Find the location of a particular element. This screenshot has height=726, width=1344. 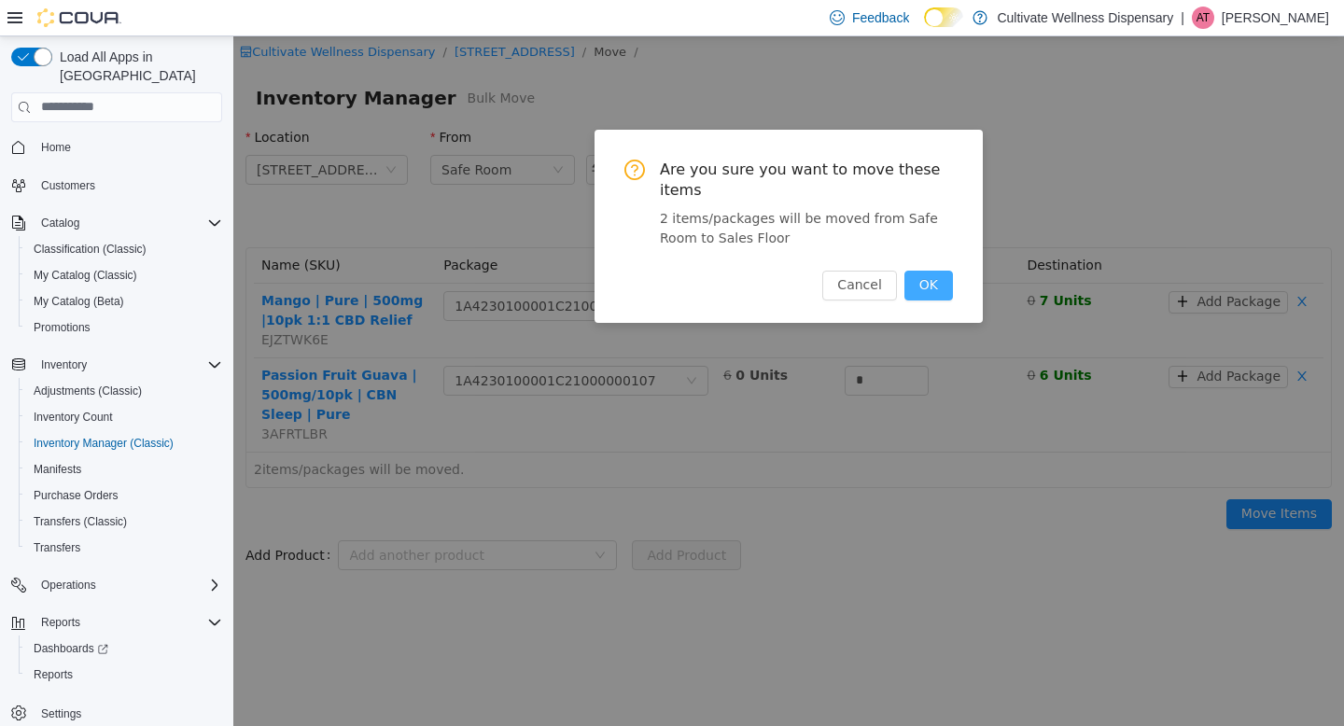

a: Promotions is located at coordinates (62, 328).